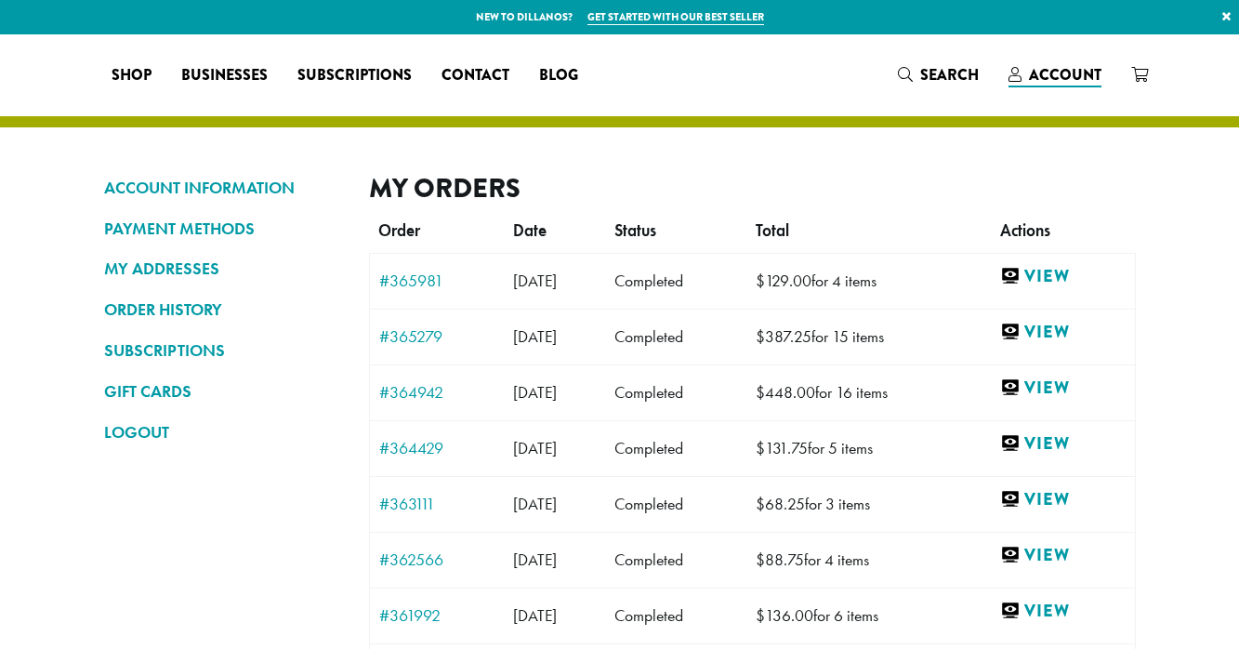 This screenshot has width=1239, height=649. Describe the element at coordinates (354, 75) in the screenshot. I see `span: Subscriptions` at that location.